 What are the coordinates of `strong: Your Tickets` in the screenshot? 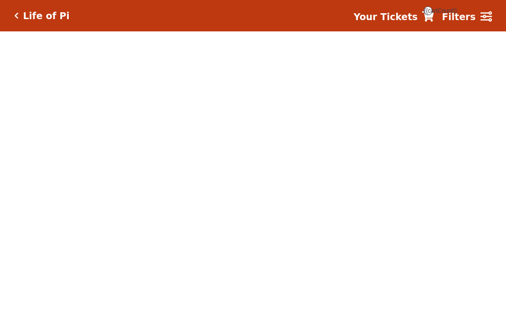 It's located at (385, 17).